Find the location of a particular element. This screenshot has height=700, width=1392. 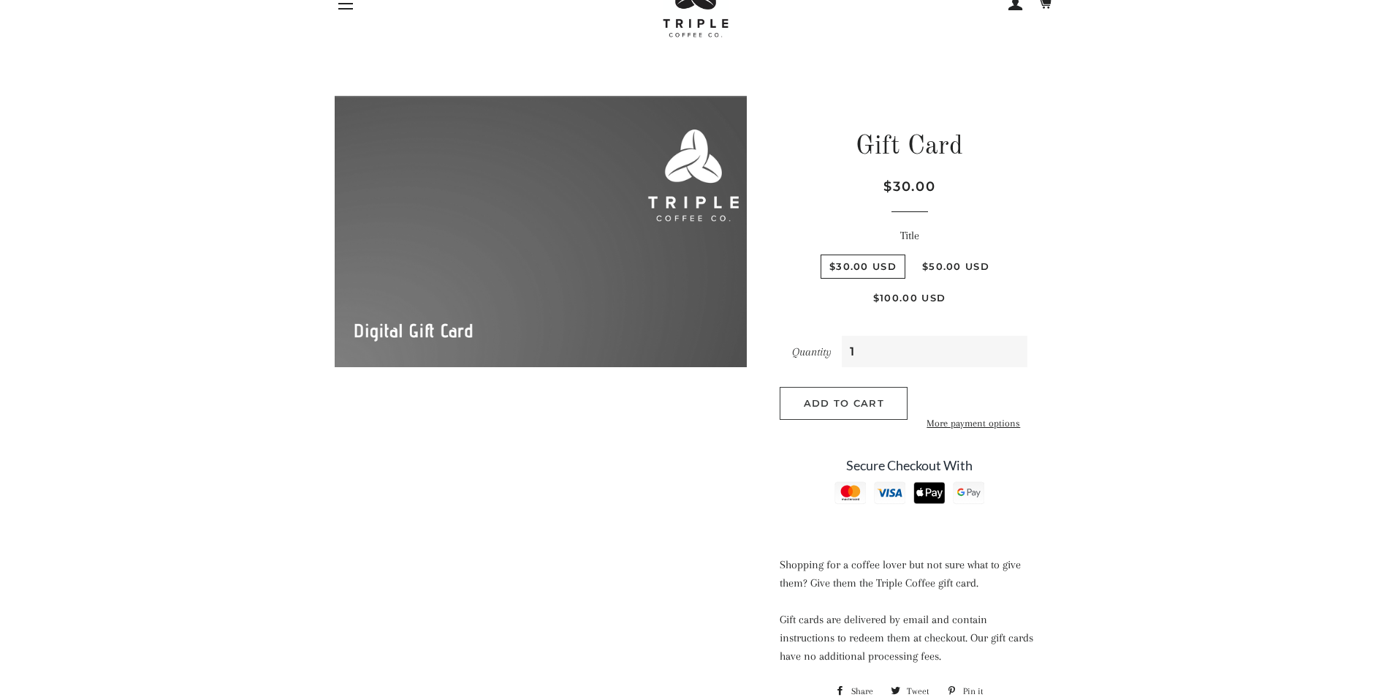

label: $30.00 USD is located at coordinates (863, 266).